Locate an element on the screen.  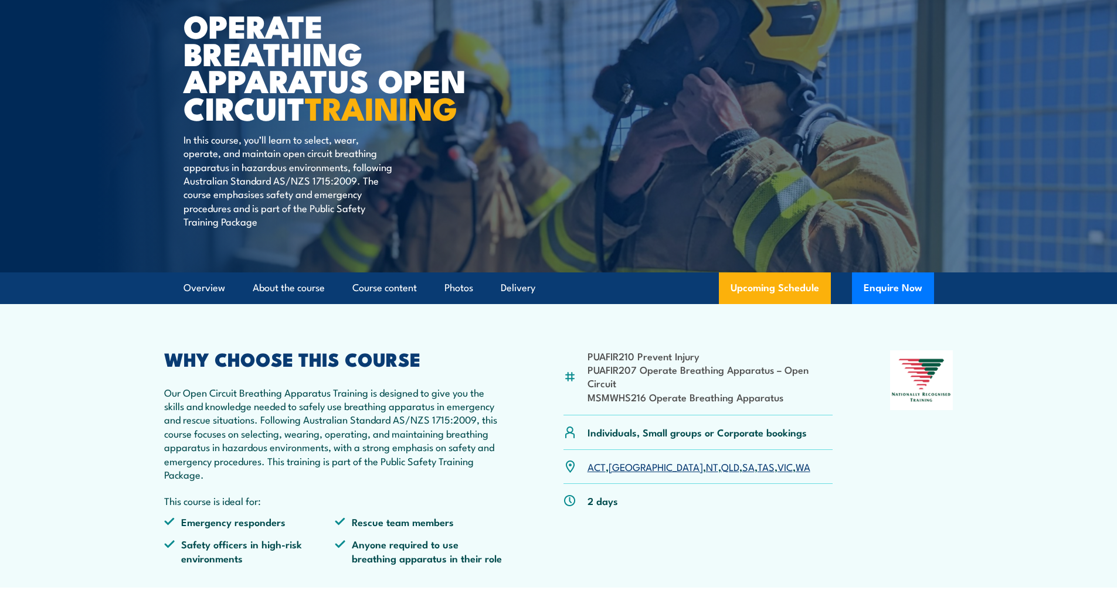
li: Rescue team members is located at coordinates (420, 522).